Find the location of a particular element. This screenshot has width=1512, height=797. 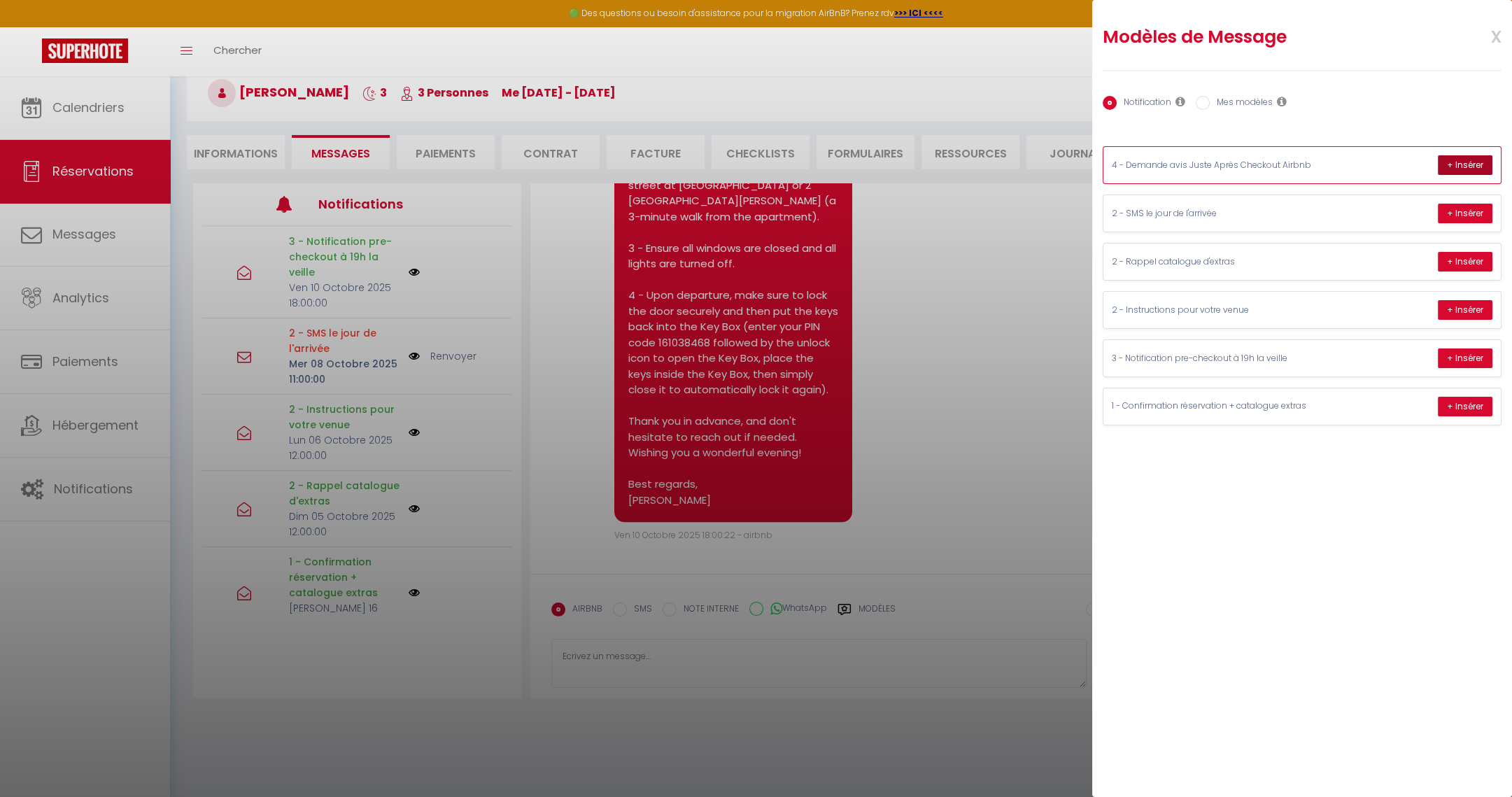

p: 2 - SMS le jour de l'arrivée is located at coordinates (1217, 213).